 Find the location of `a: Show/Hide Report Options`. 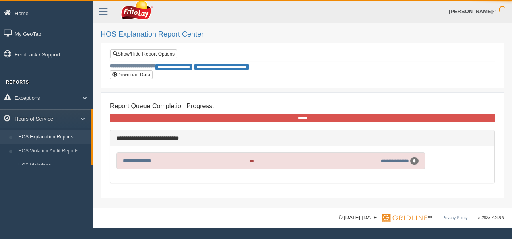

a: Show/Hide Report Options is located at coordinates (144, 54).